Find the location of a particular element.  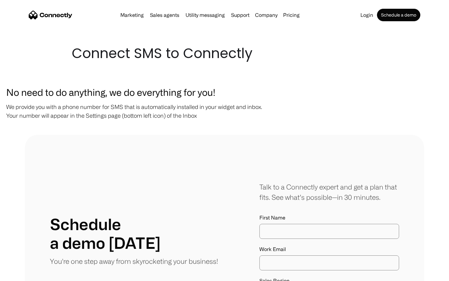

a: Utility messaging is located at coordinates (205, 15).